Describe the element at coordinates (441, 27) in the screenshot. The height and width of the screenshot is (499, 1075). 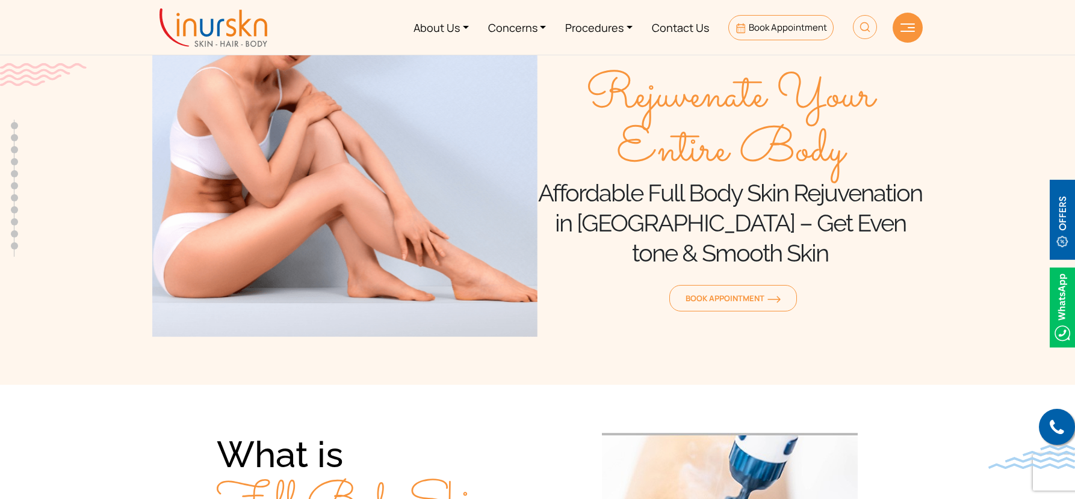
I see `a: About Us` at that location.